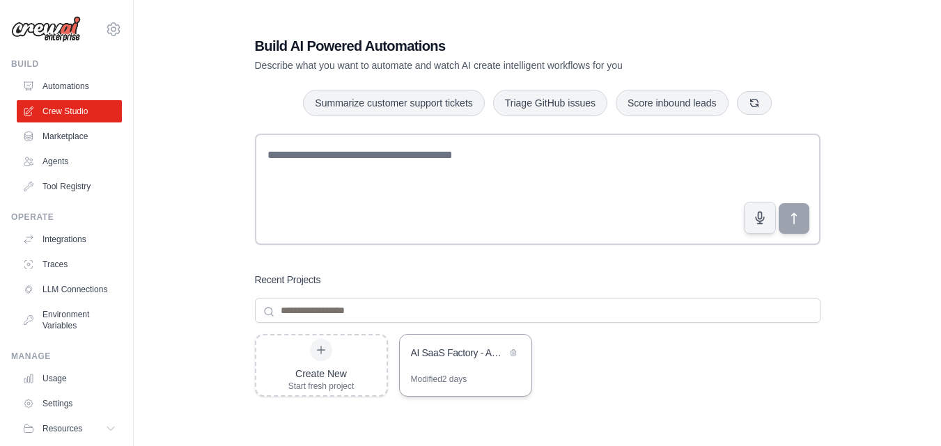  I want to click on button: Summarize customer support tickets, so click(393, 103).